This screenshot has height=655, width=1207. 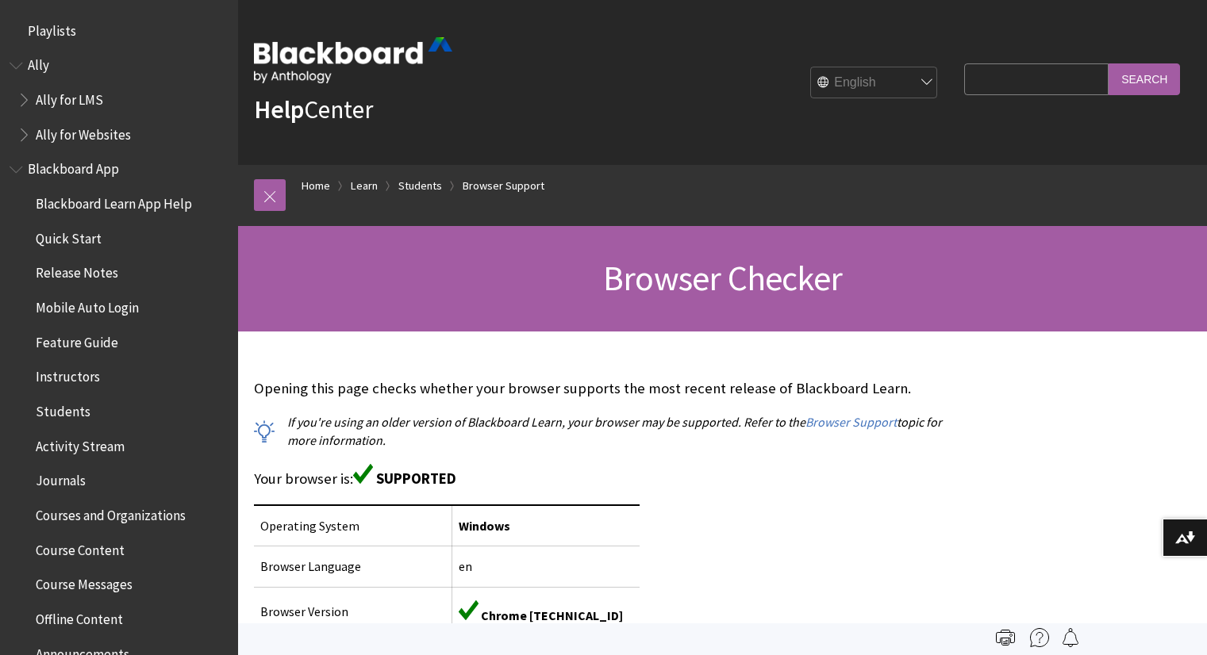 I want to click on td: Operating System, so click(x=353, y=526).